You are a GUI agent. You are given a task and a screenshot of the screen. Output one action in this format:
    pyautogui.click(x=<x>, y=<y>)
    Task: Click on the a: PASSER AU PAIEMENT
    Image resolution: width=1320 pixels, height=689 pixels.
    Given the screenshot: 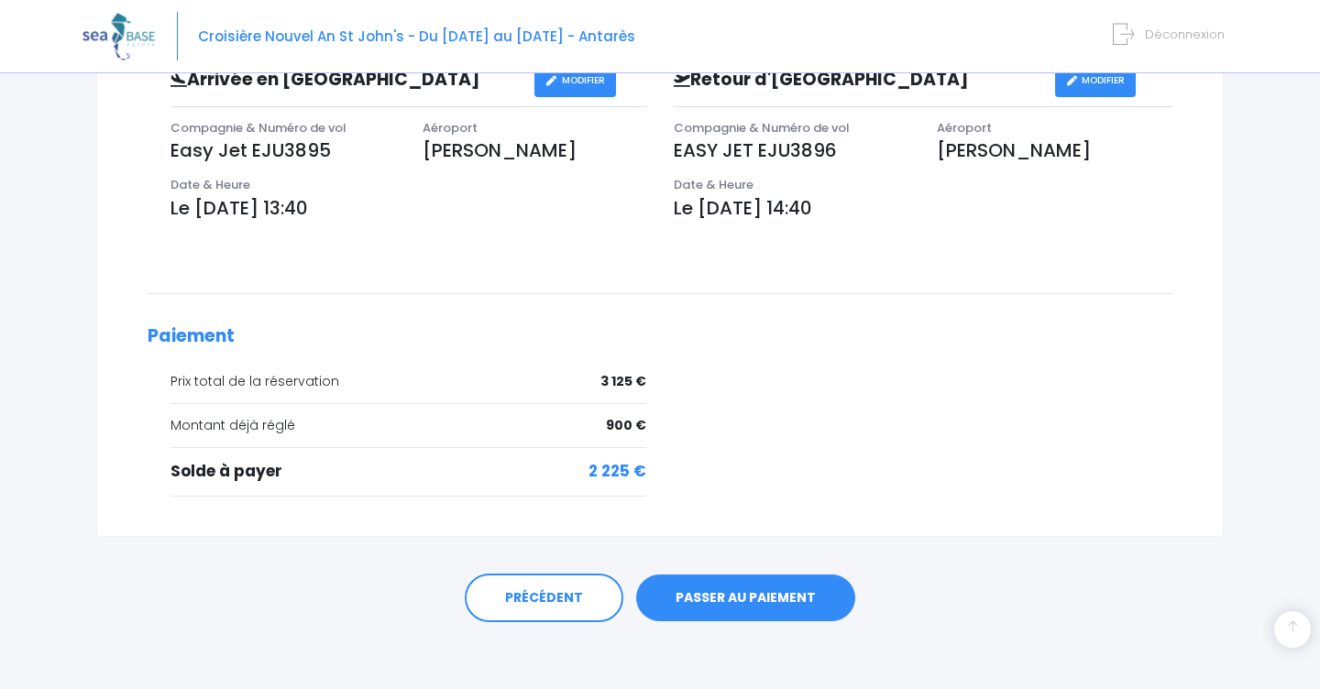 What is the action you would take?
    pyautogui.click(x=745, y=599)
    